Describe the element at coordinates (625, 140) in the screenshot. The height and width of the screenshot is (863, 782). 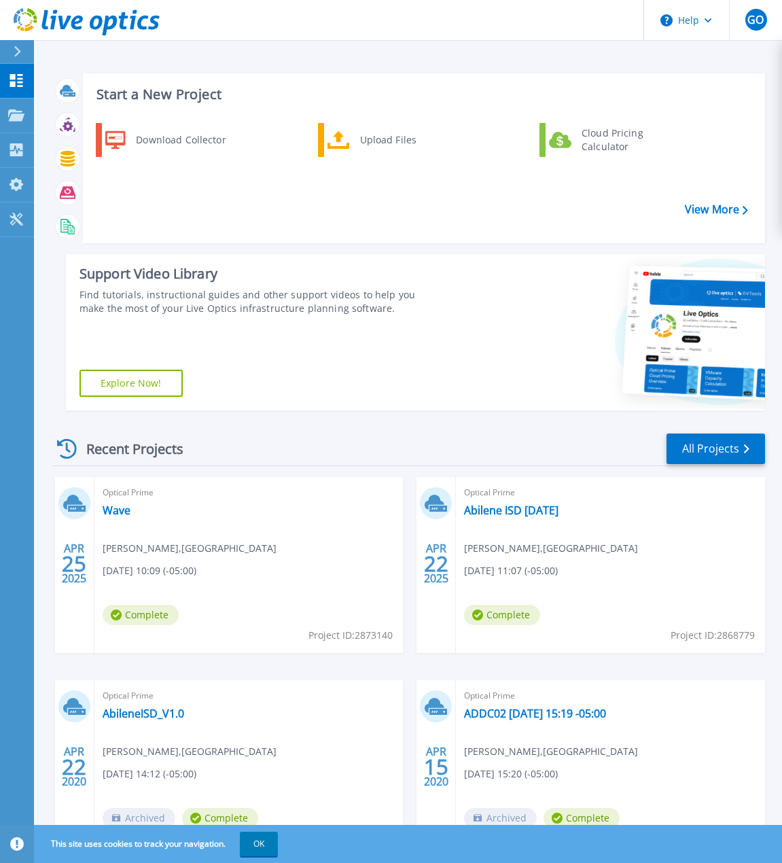
I see `div: Cloud Pricing Calculator` at that location.